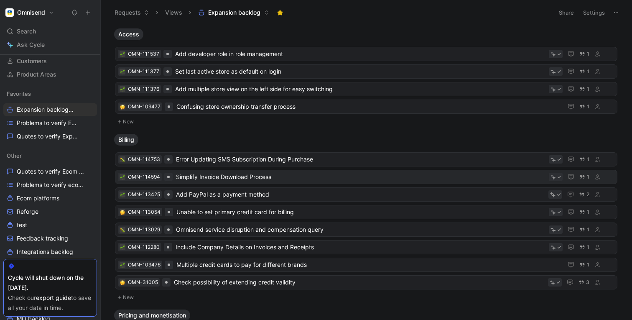 The width and height of the screenshot is (632, 320). I want to click on button: Expansion backlog, so click(233, 13).